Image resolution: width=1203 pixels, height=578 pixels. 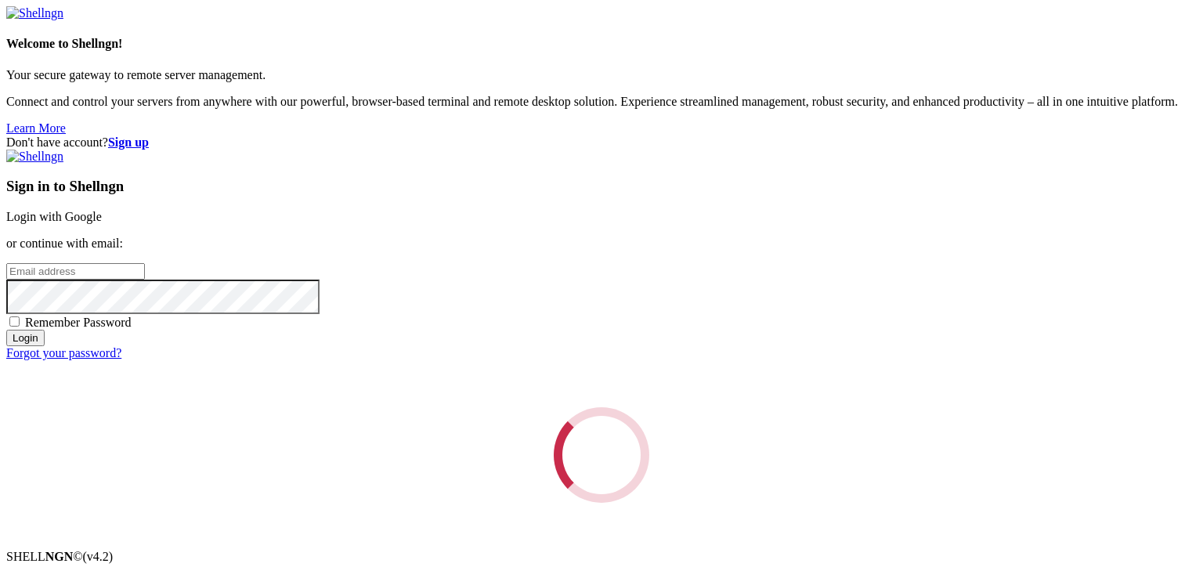 What do you see at coordinates (128, 142) in the screenshot?
I see `strong: Sign up` at bounding box center [128, 142].